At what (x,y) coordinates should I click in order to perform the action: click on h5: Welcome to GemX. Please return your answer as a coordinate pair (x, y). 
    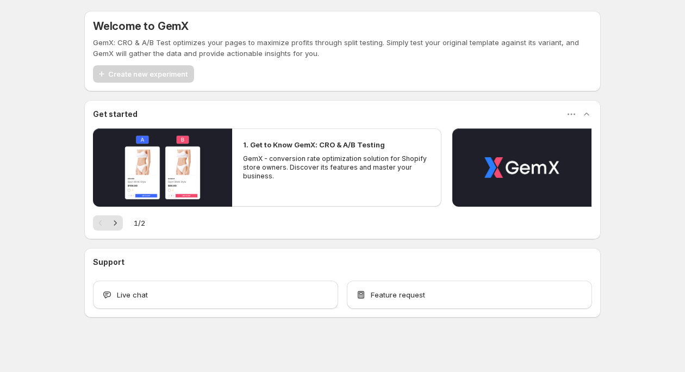
    Looking at the image, I should click on (141, 26).